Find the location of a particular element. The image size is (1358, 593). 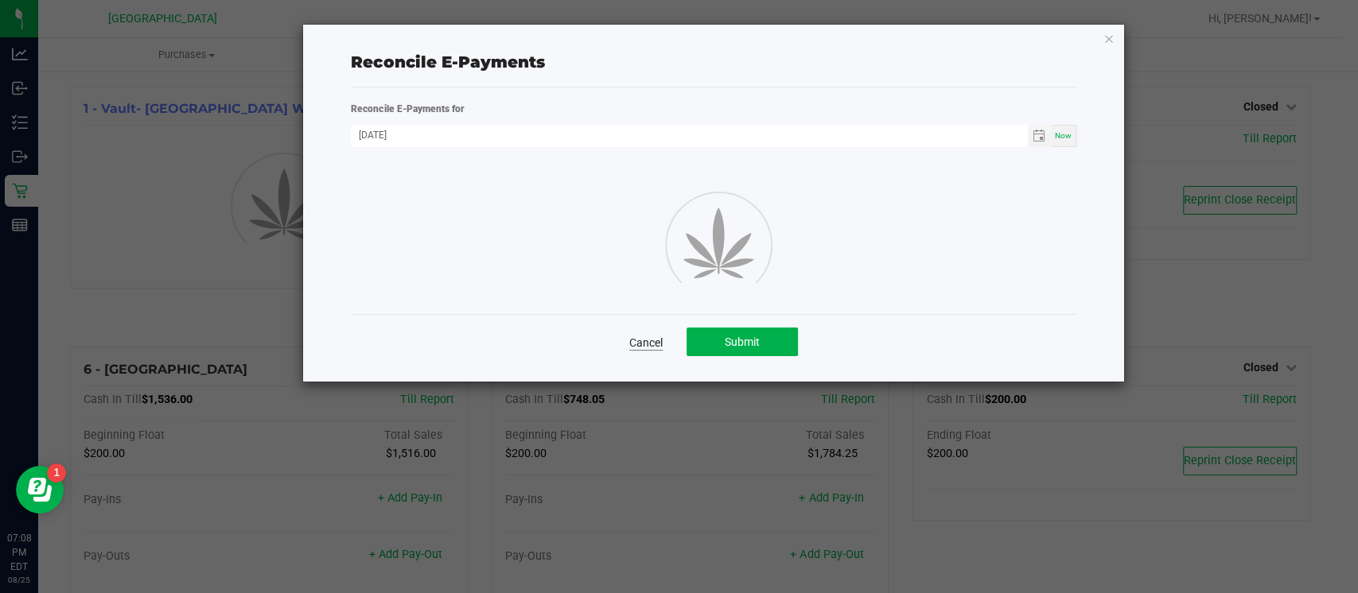

input: Date is located at coordinates (689, 134).